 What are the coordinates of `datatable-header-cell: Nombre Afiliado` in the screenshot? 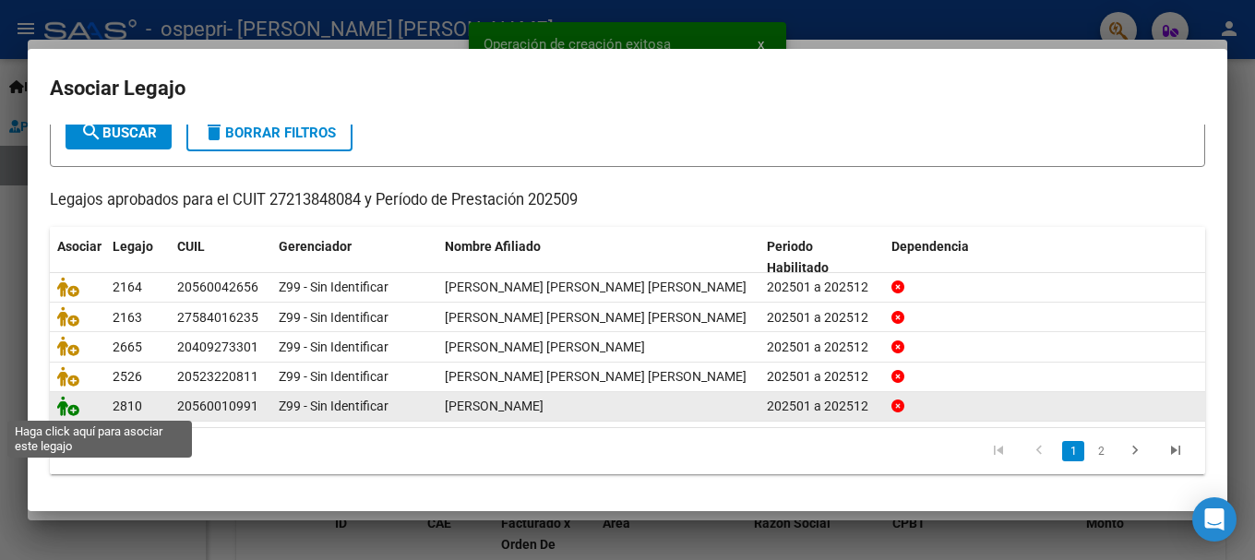 It's located at (598, 257).